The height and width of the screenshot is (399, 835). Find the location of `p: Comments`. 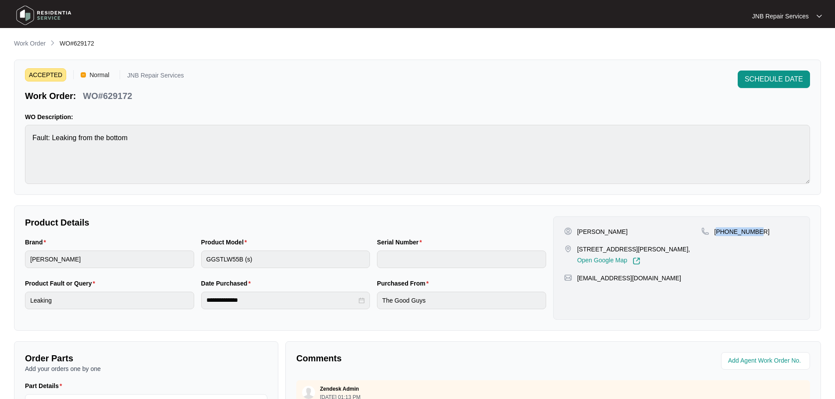

p: Comments is located at coordinates (422, 358).